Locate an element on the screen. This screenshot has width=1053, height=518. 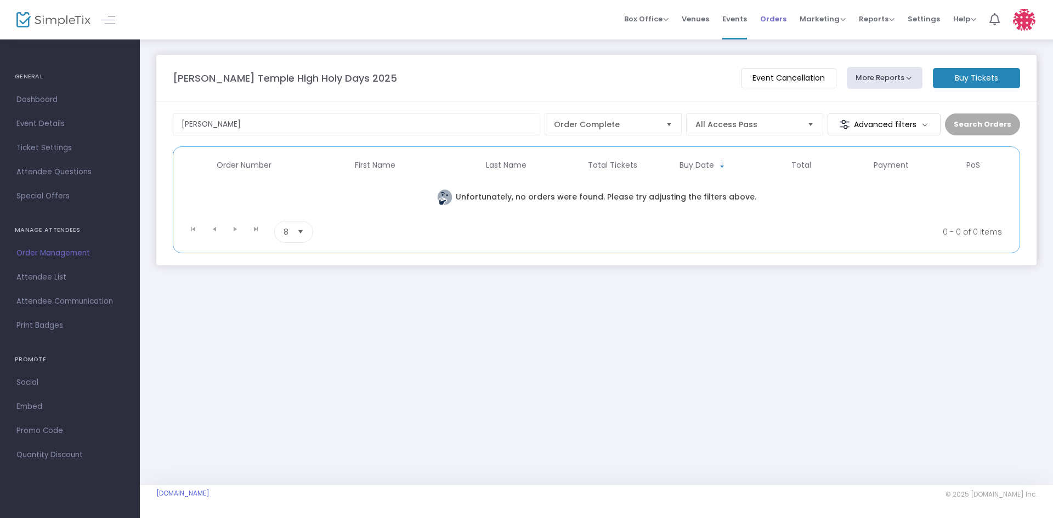
span: All Access Pass is located at coordinates (747, 124).